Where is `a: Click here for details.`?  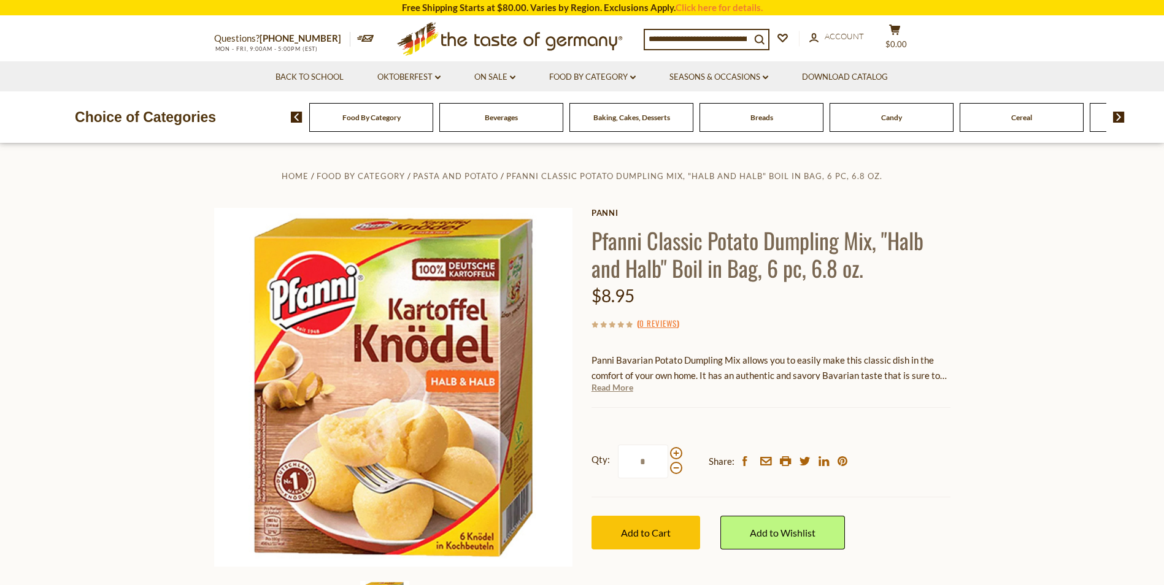
a: Click here for details. is located at coordinates (719, 7).